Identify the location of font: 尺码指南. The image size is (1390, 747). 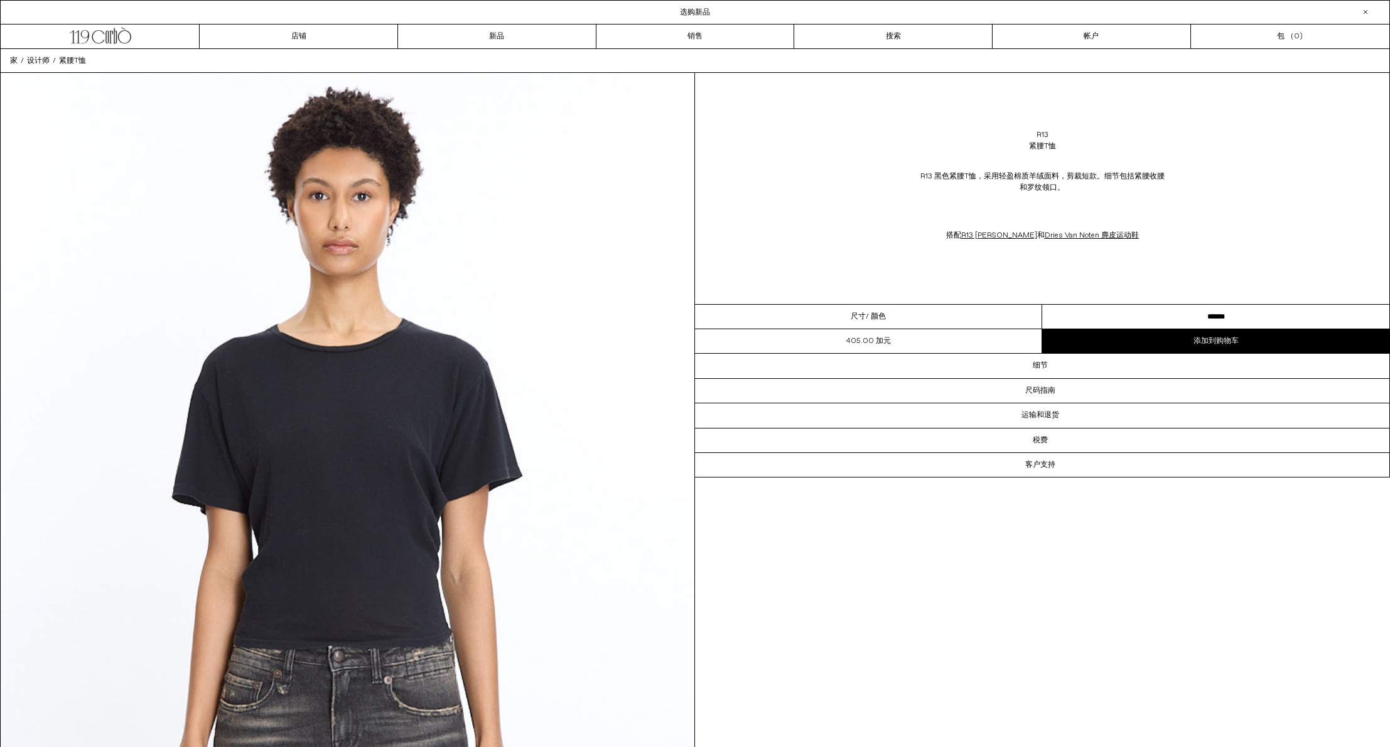
(1040, 391).